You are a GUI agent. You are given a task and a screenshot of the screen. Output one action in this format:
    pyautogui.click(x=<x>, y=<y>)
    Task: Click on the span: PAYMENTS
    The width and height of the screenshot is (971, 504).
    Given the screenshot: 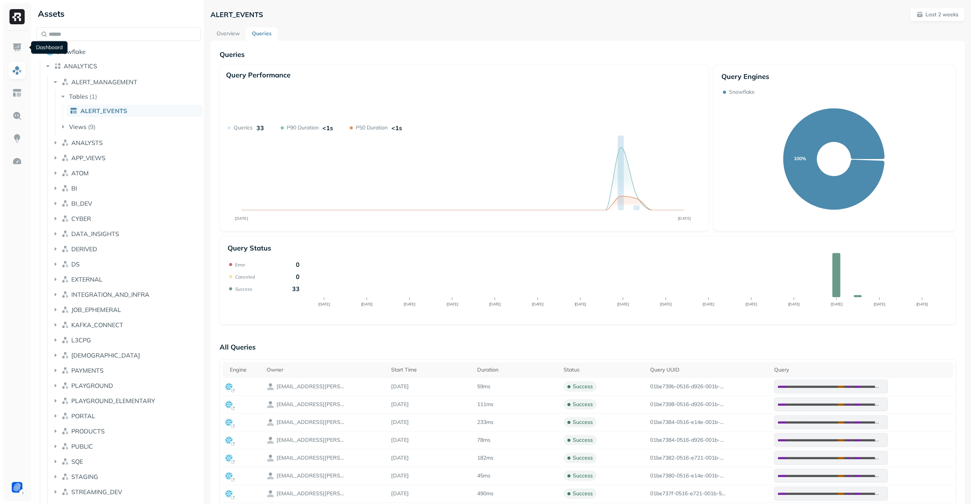 What is the action you would take?
    pyautogui.click(x=87, y=370)
    